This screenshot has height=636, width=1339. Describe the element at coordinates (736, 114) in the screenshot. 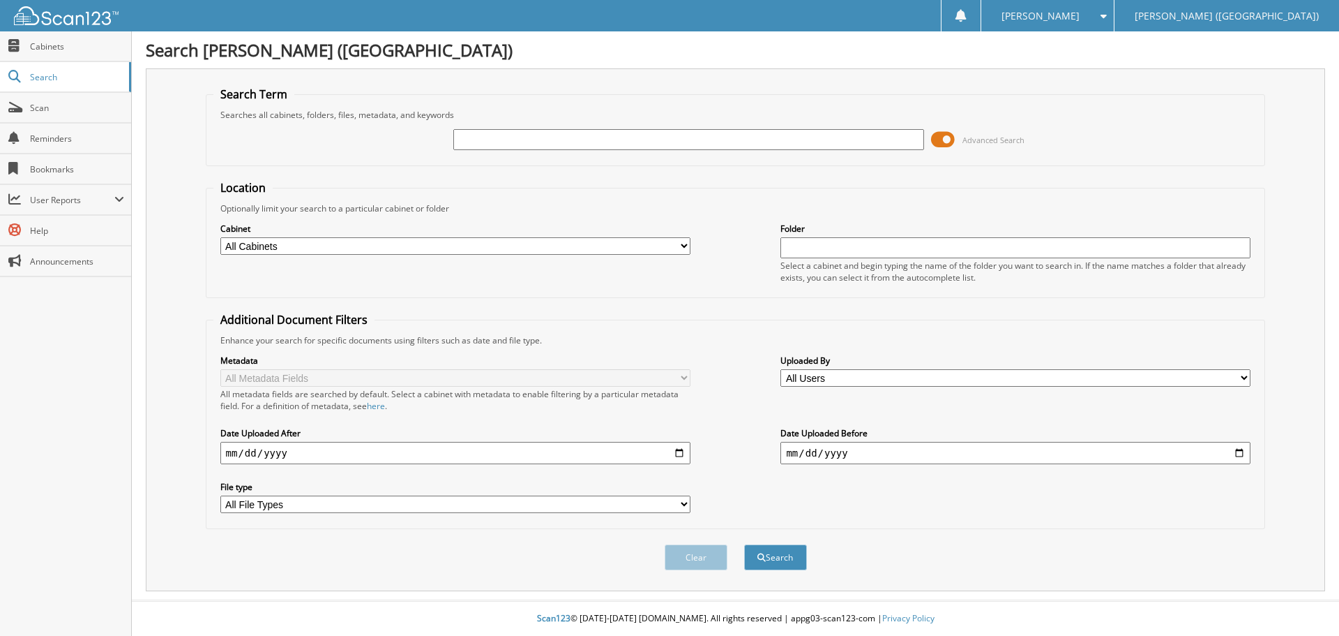

I see `div: Searches all cabinets, folders, files, metadata, and keywords` at that location.